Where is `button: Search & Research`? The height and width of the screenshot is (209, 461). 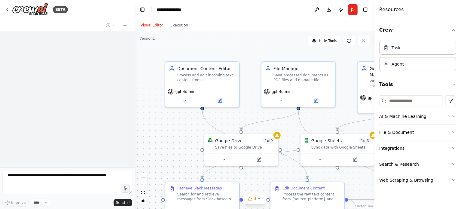 button: Search & Research is located at coordinates (417, 164).